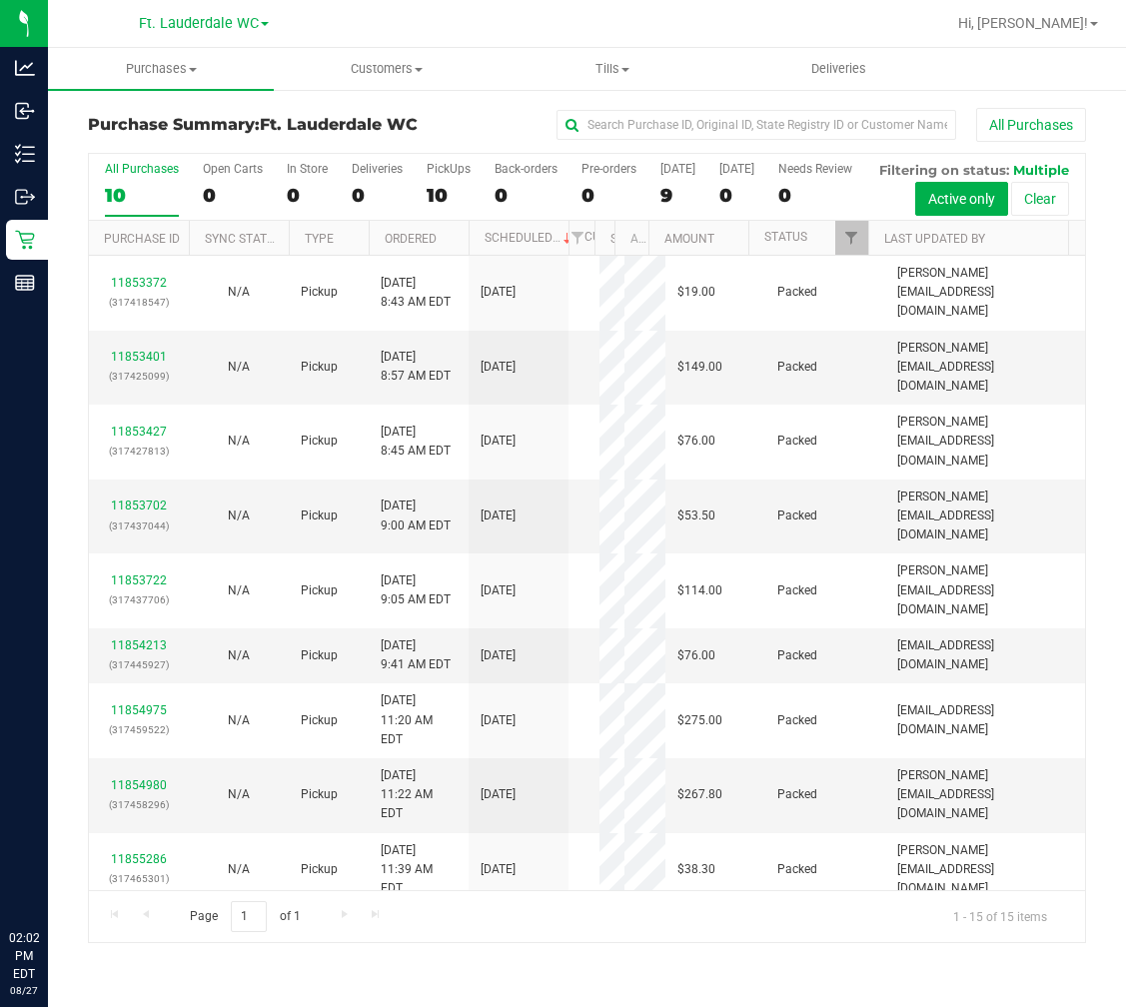 The image size is (1126, 1007). Describe the element at coordinates (697, 869) in the screenshot. I see `span: $38.30` at that location.